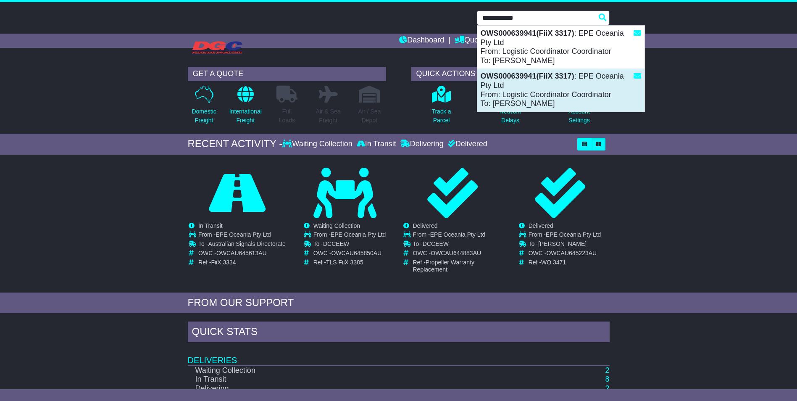  What do you see at coordinates (204, 107) in the screenshot?
I see `a: DomesticFreight` at bounding box center [204, 107].